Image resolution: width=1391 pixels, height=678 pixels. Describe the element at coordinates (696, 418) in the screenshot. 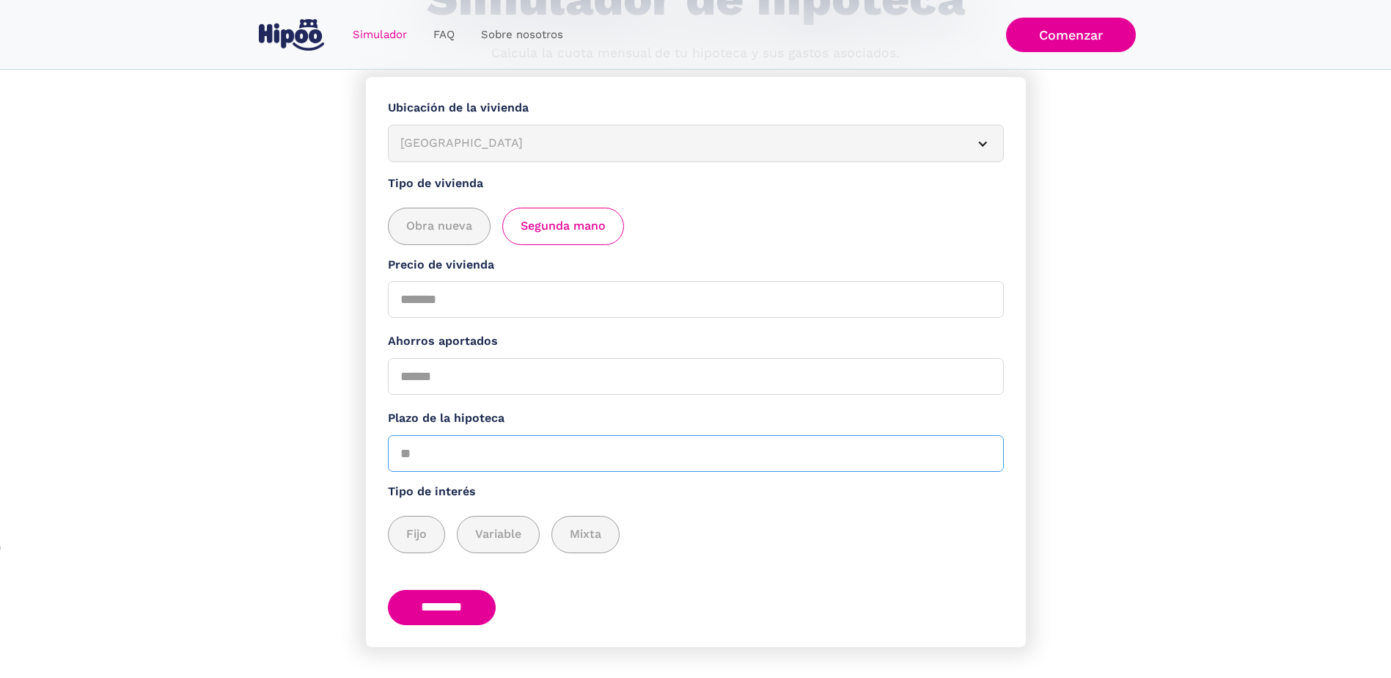

I see `label: Plazo de la hipoteca` at that location.